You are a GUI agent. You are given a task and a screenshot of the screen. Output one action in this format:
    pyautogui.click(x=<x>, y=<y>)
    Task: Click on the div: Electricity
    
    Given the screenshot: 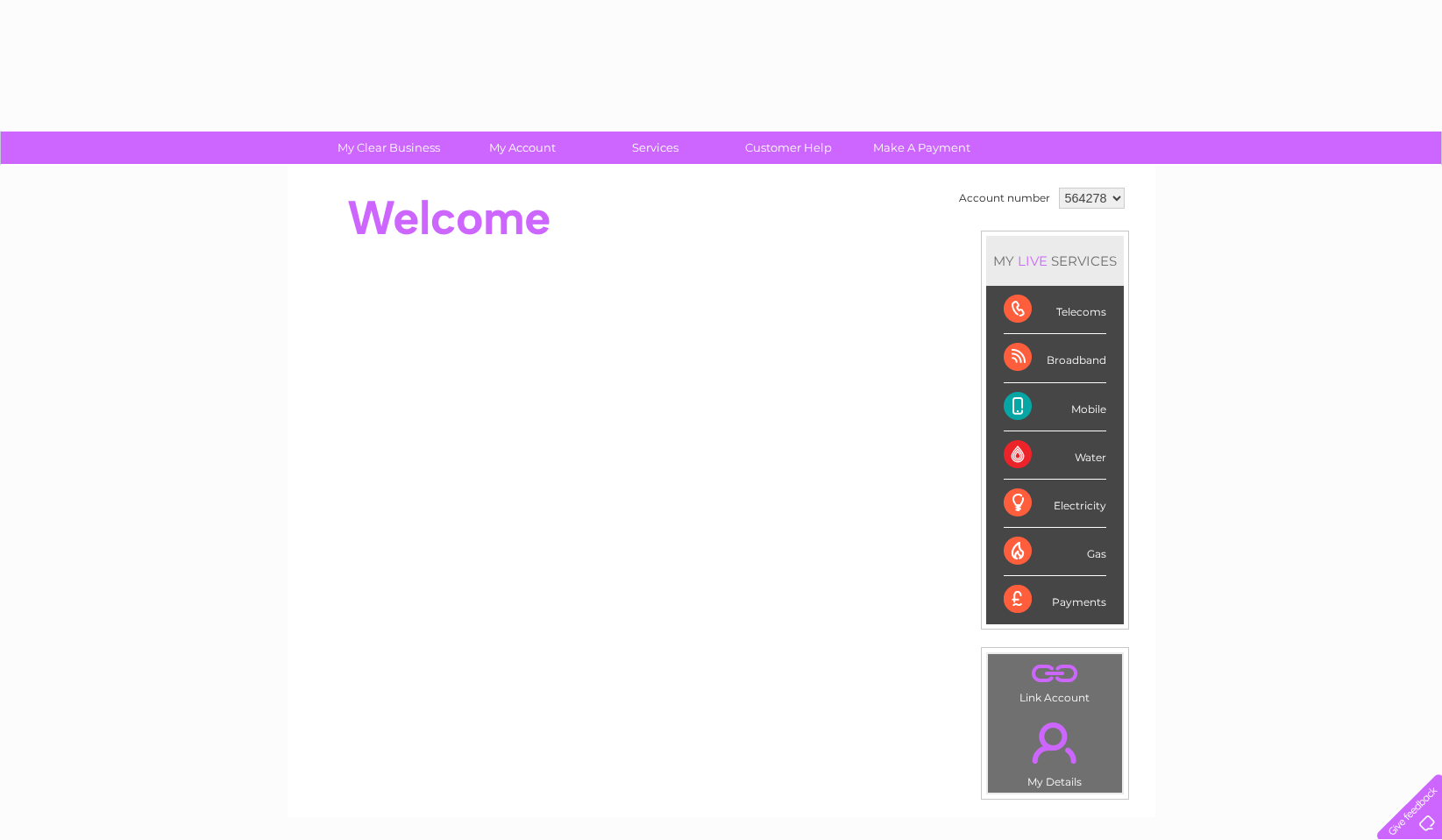 What is the action you would take?
    pyautogui.click(x=1055, y=503)
    